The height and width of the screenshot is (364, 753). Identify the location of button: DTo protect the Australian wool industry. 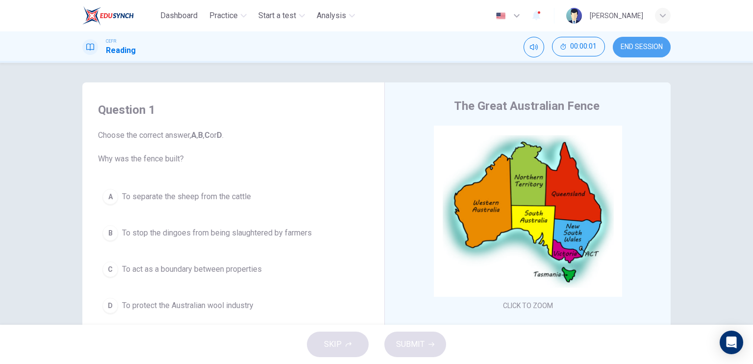
(233, 305).